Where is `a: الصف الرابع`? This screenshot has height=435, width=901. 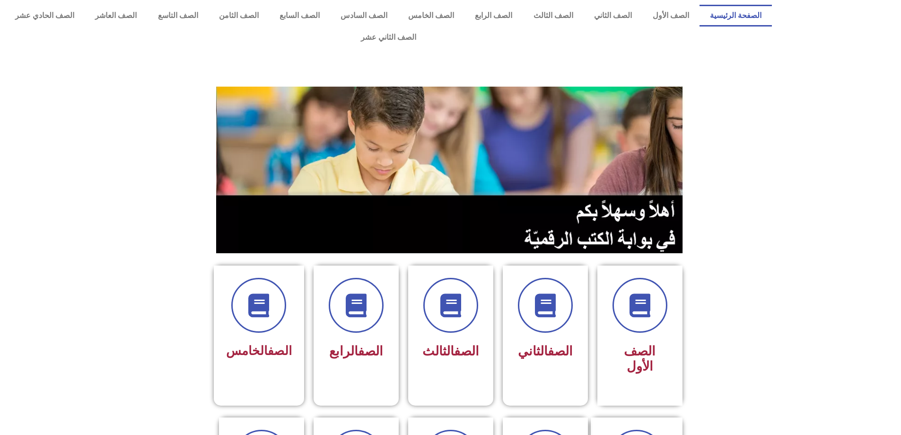 a: الصف الرابع is located at coordinates (493, 16).